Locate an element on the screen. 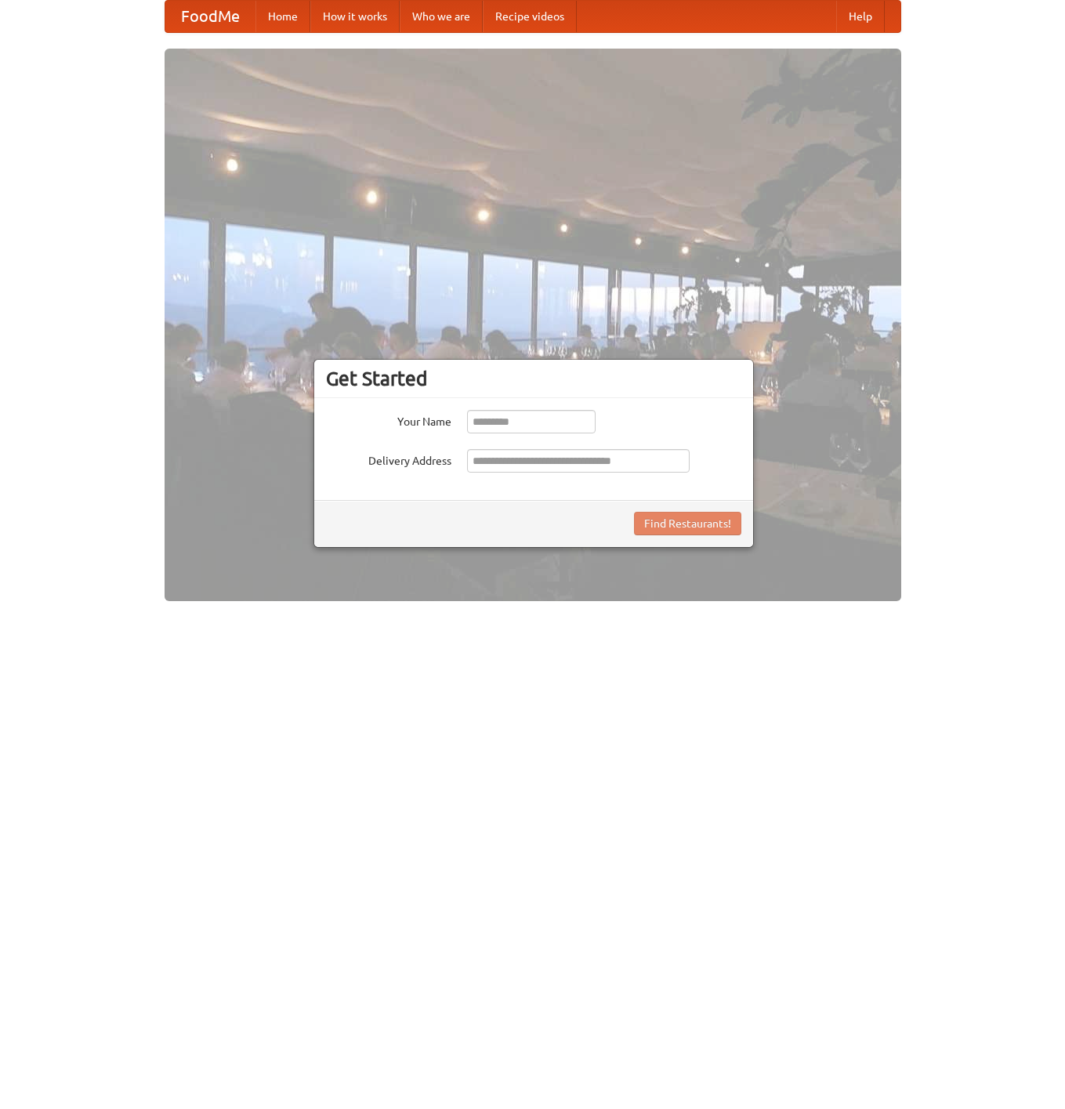  button: Find Restaurants! is located at coordinates (687, 523).